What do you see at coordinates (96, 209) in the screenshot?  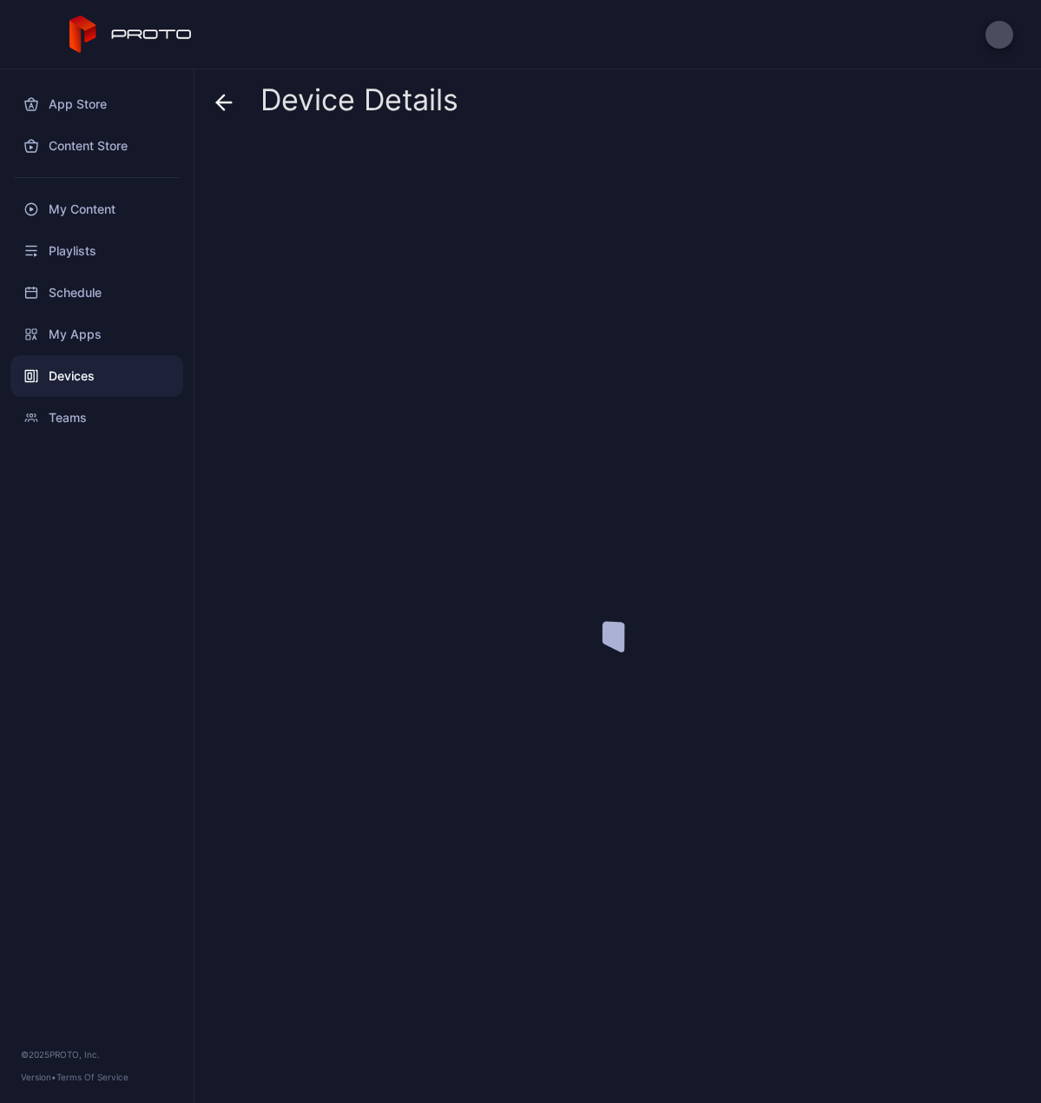 I see `a: My Content` at bounding box center [96, 209].